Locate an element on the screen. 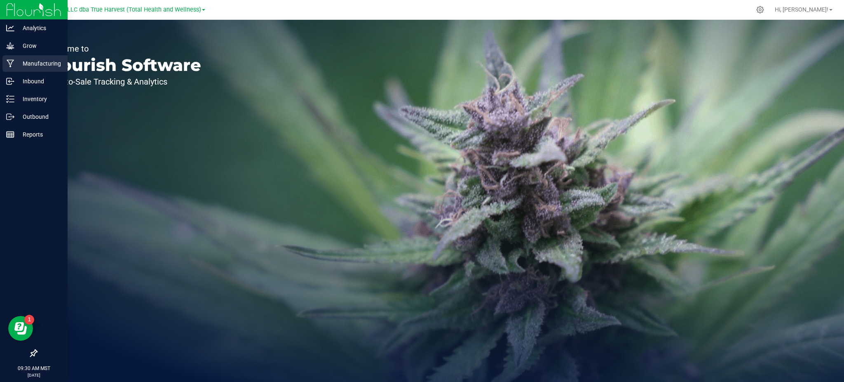 This screenshot has width=844, height=382. p: Inbound is located at coordinates (39, 81).